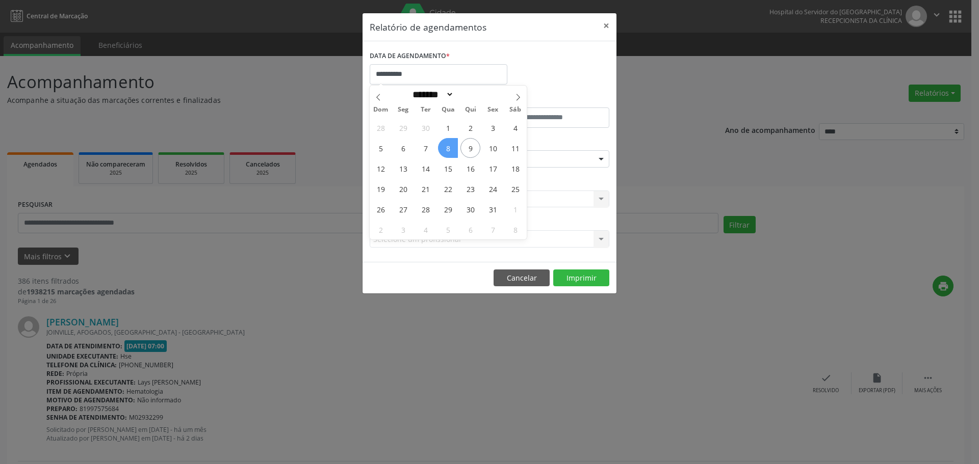  Describe the element at coordinates (403, 110) in the screenshot. I see `span: Seg` at that location.